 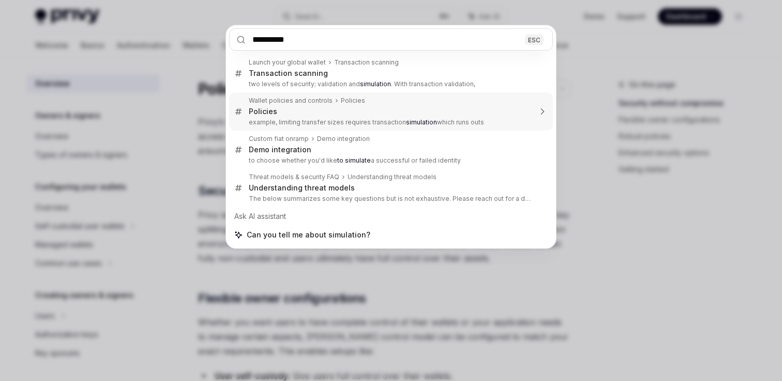 I want to click on div: Threat models & security FAQ, so click(x=294, y=177).